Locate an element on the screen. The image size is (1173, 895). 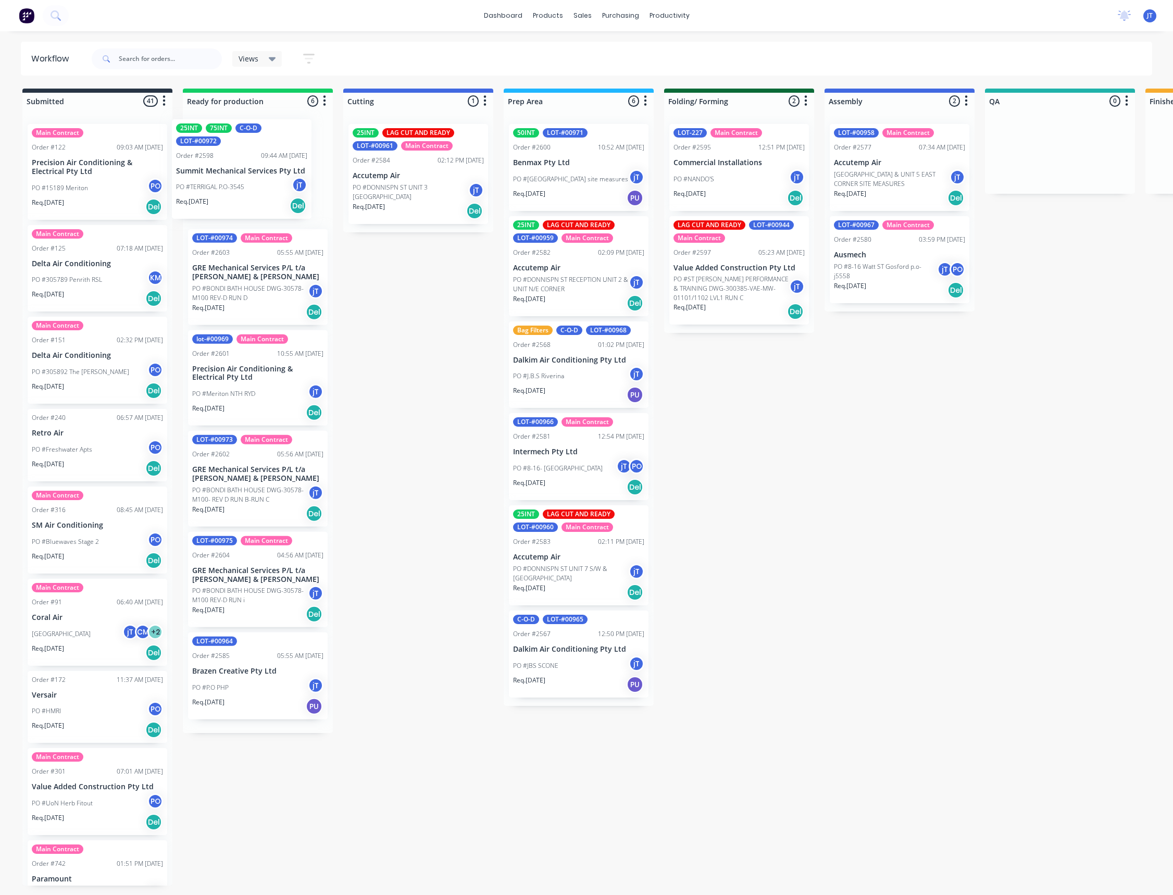
div: Workflow is located at coordinates (53, 59).